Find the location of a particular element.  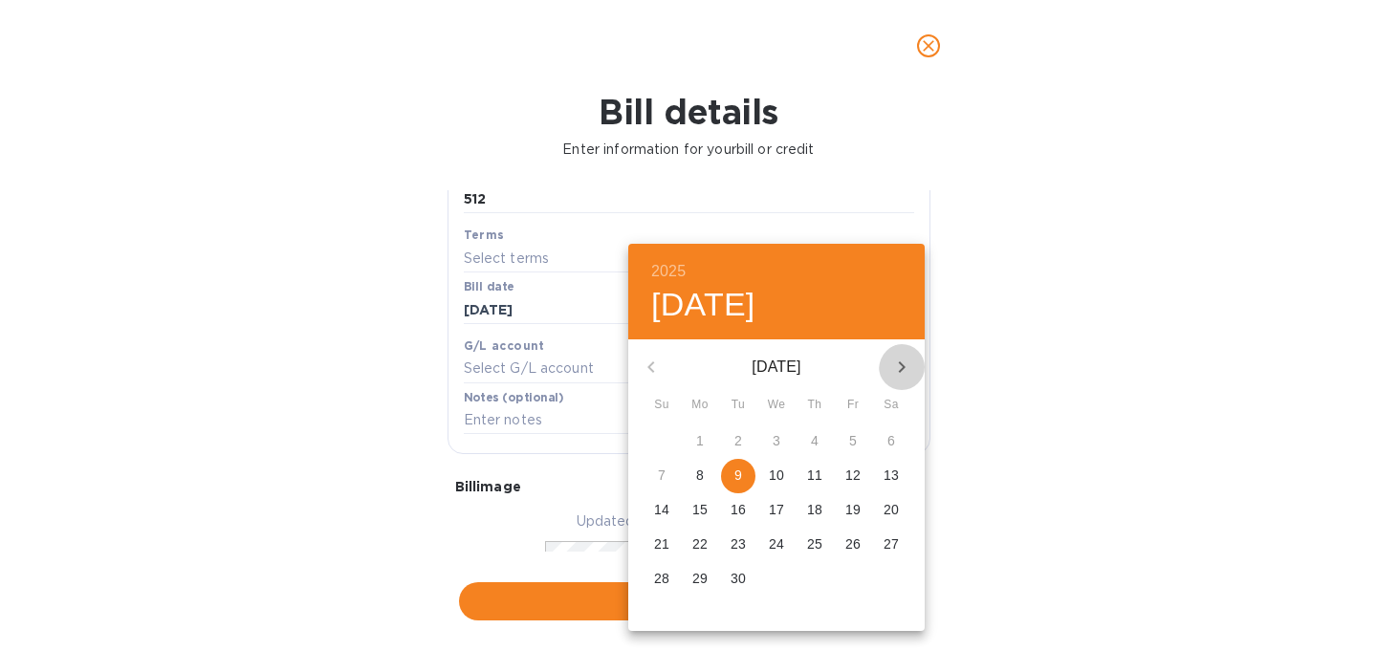

button: 20 is located at coordinates (891, 511).